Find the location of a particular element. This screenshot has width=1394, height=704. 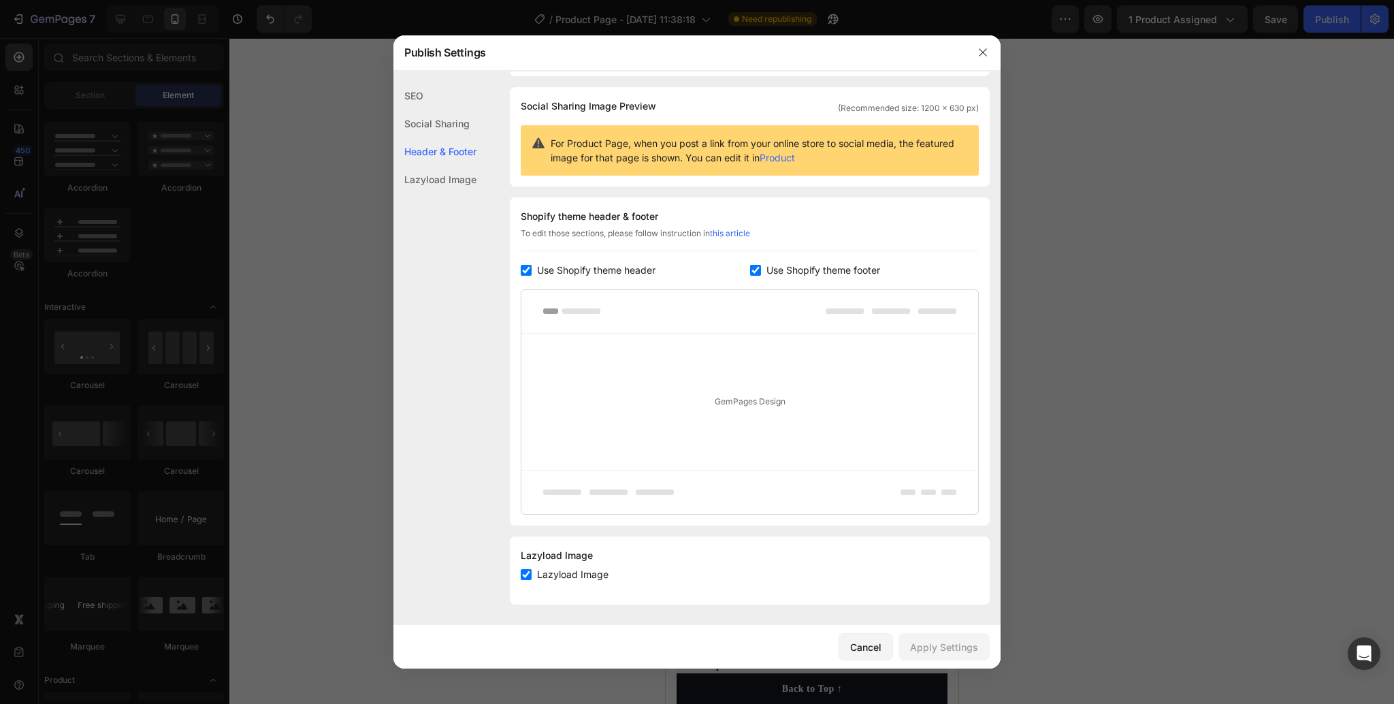

div: Header & Footer is located at coordinates (435, 151).